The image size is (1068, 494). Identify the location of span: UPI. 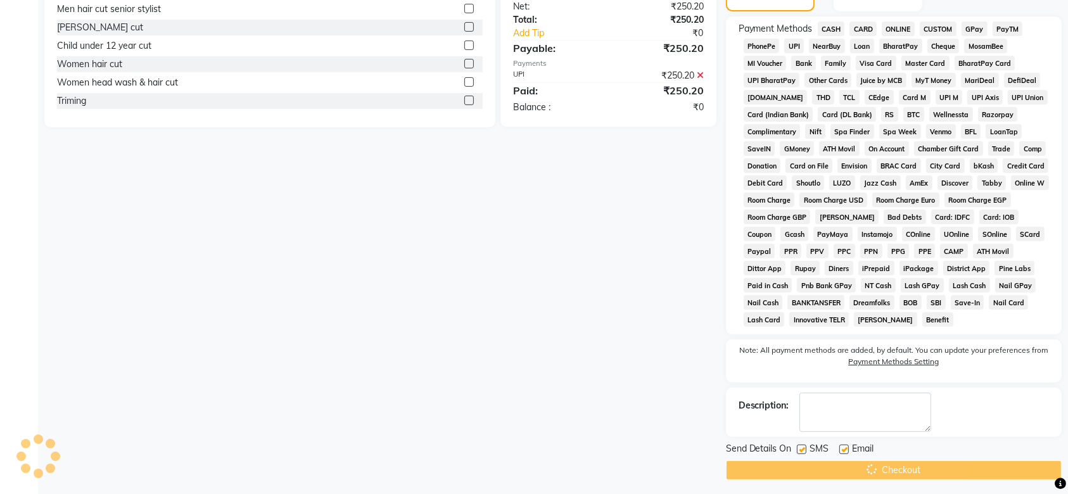
(794, 46).